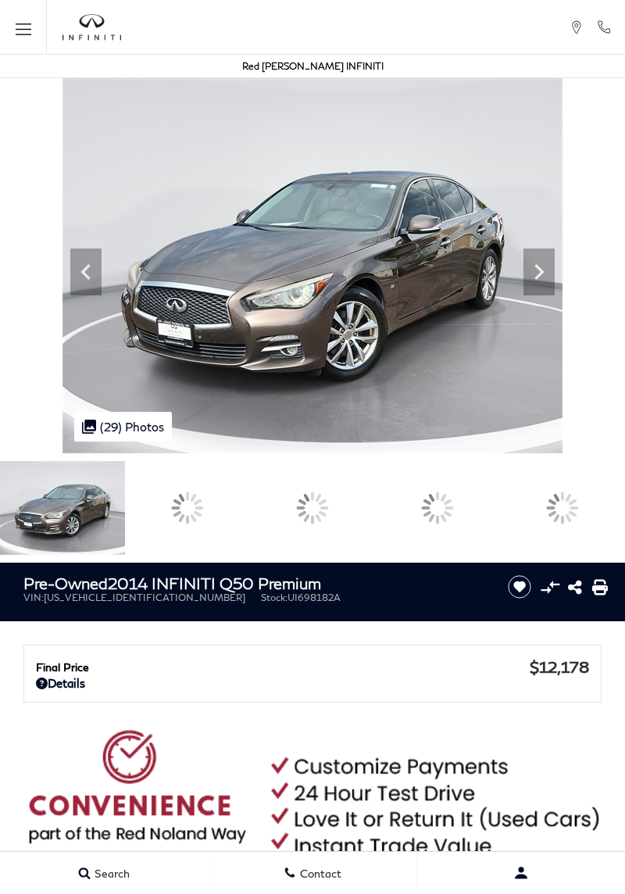 Image resolution: width=625 pixels, height=894 pixels. What do you see at coordinates (283, 666) in the screenshot?
I see `span: Final Price` at bounding box center [283, 666].